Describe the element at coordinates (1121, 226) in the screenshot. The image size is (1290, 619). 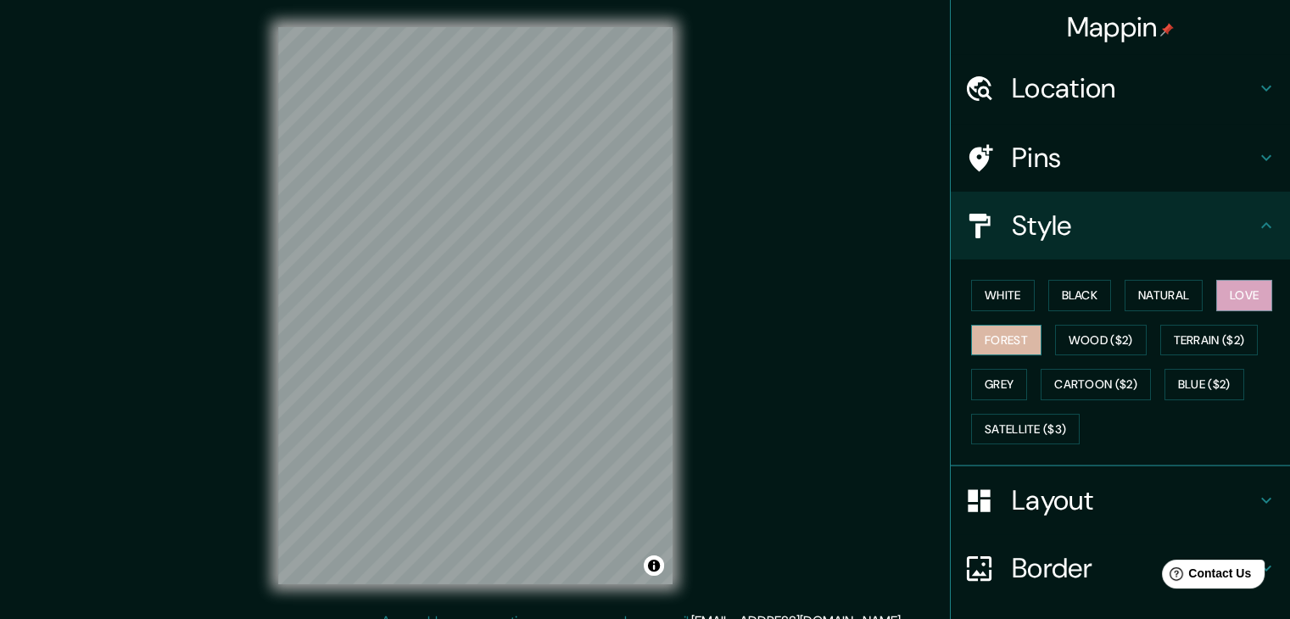
I see `div: Style` at that location.